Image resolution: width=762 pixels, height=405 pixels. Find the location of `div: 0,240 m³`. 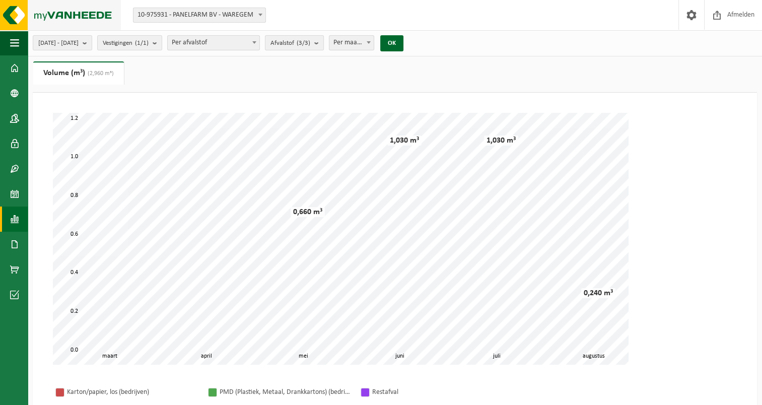

div: 0,240 m³ is located at coordinates (599, 293).